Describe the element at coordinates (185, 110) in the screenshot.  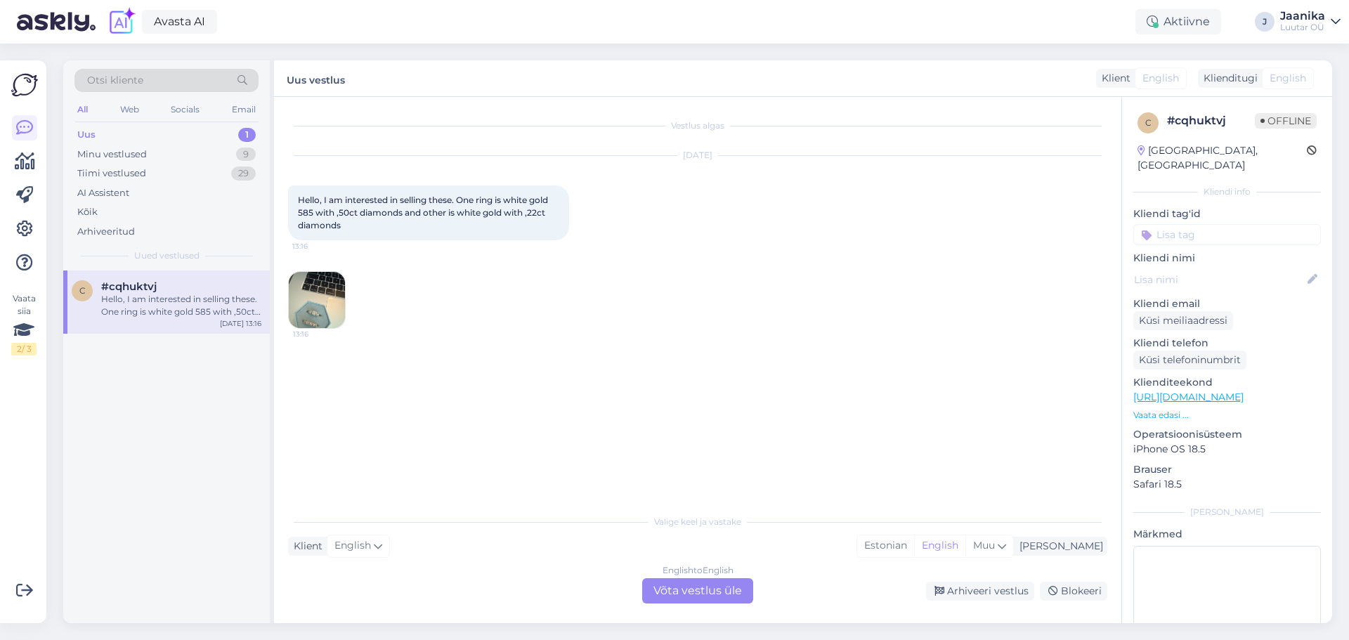
I see `div: Socials` at that location.